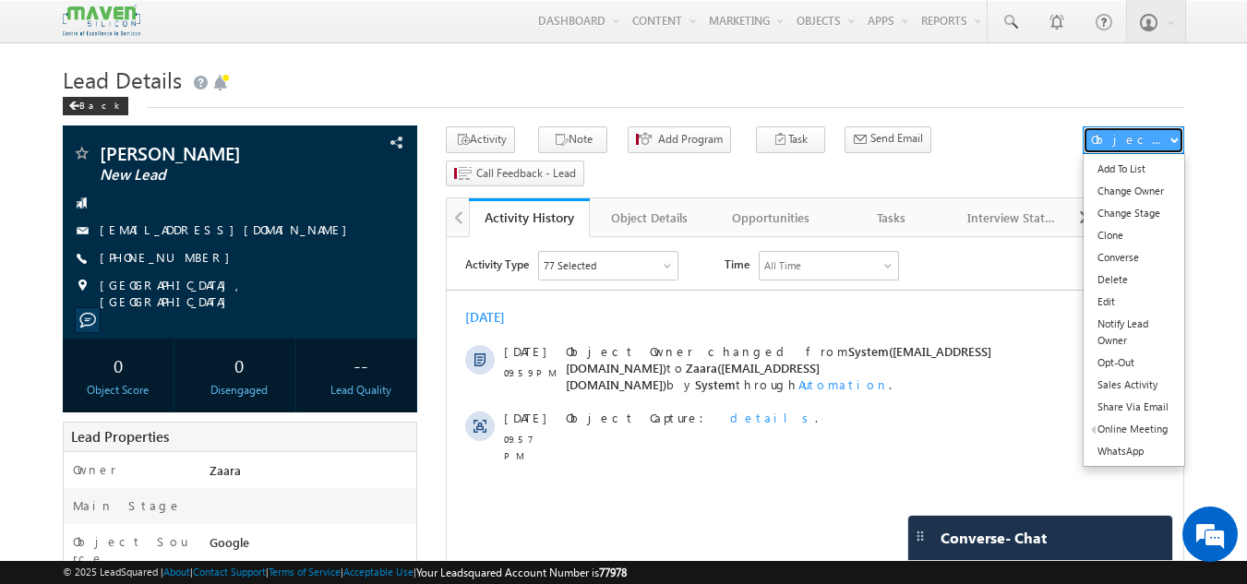 The height and width of the screenshot is (584, 1247). Describe the element at coordinates (993, 538) in the screenshot. I see `span: Converse - Chat` at that location.